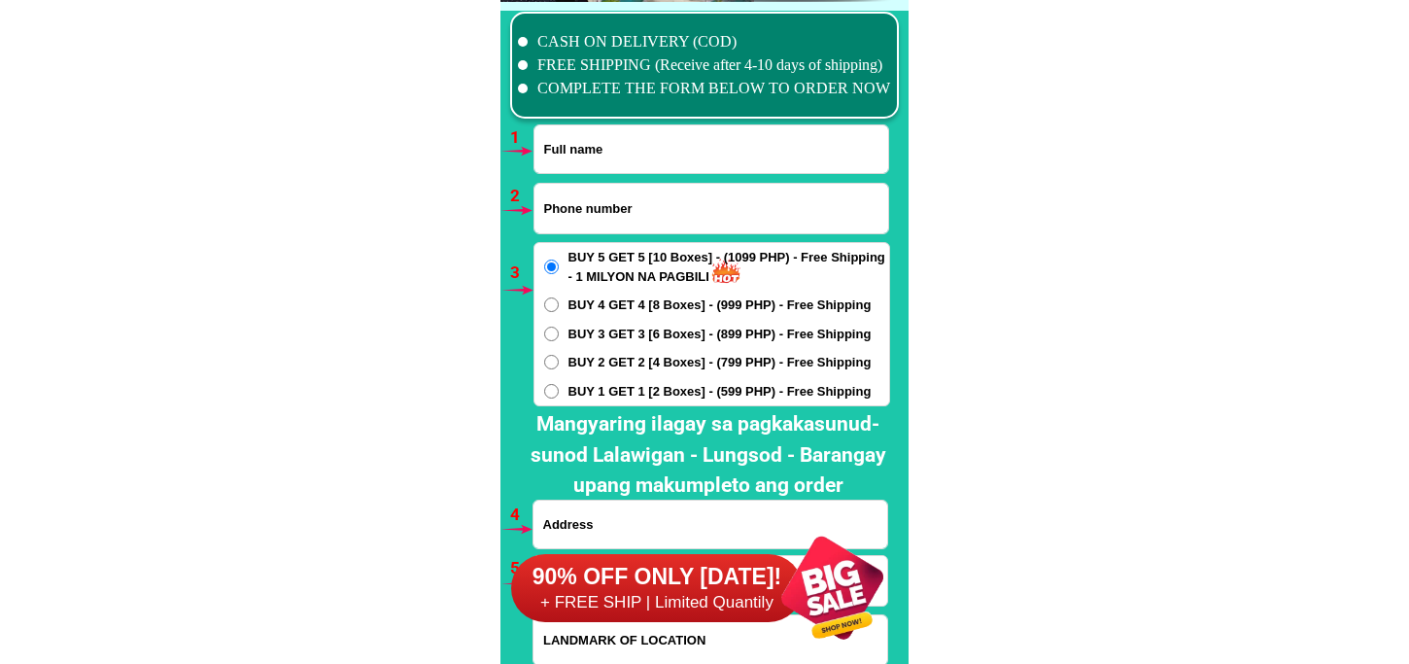 The image size is (1409, 664). What do you see at coordinates (521, 568) in the screenshot?
I see `h6: 5` at bounding box center [521, 568].